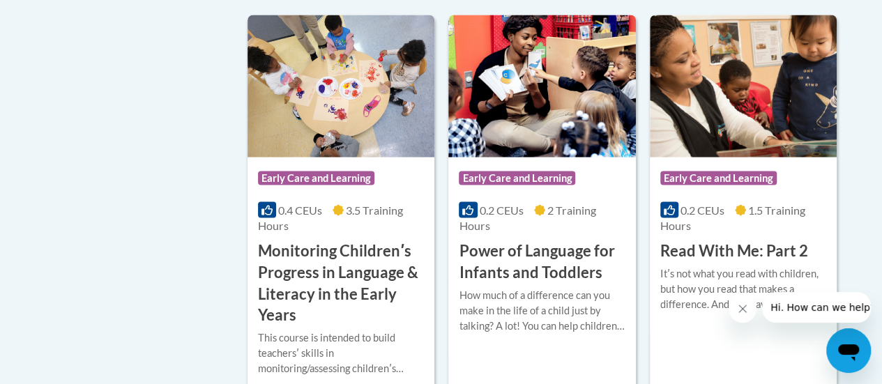 The image size is (882, 384). Describe the element at coordinates (341, 353) in the screenshot. I see `div: This course is intended to build teachersʹ skills in monitoring/assessing childrenʹs developmenta...` at that location.